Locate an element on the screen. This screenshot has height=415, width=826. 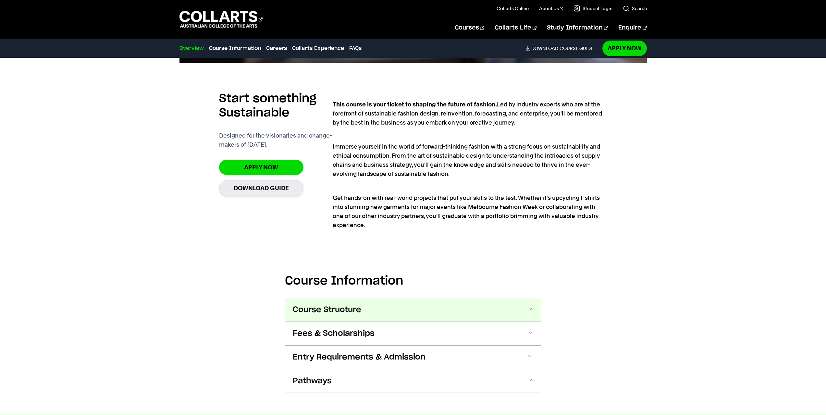
button: Fees & Scholarships is located at coordinates (413, 334).